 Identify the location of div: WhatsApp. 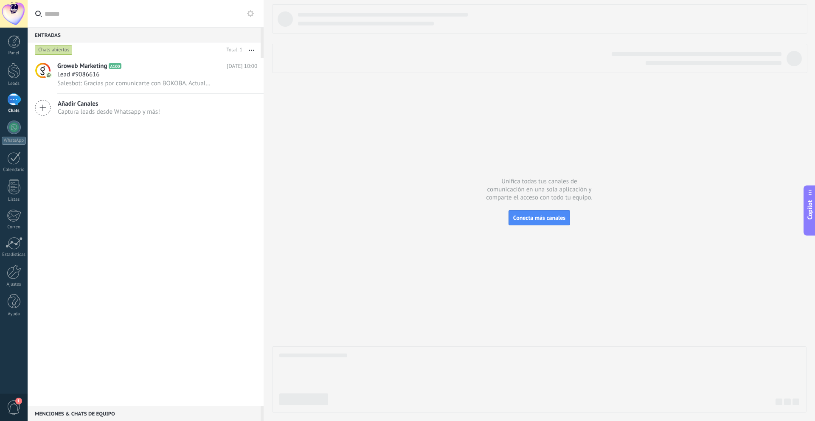
(14, 141).